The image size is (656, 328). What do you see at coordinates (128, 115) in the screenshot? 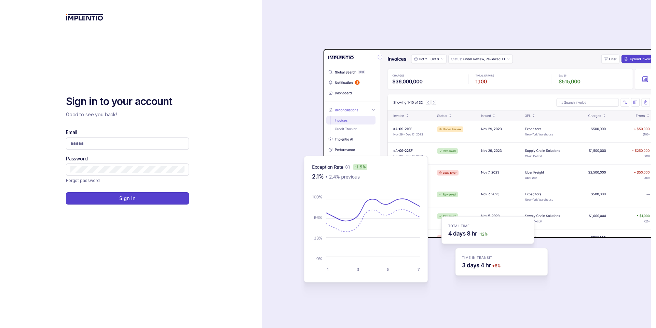
I see `p: Good to see you back!` at bounding box center [128, 115].